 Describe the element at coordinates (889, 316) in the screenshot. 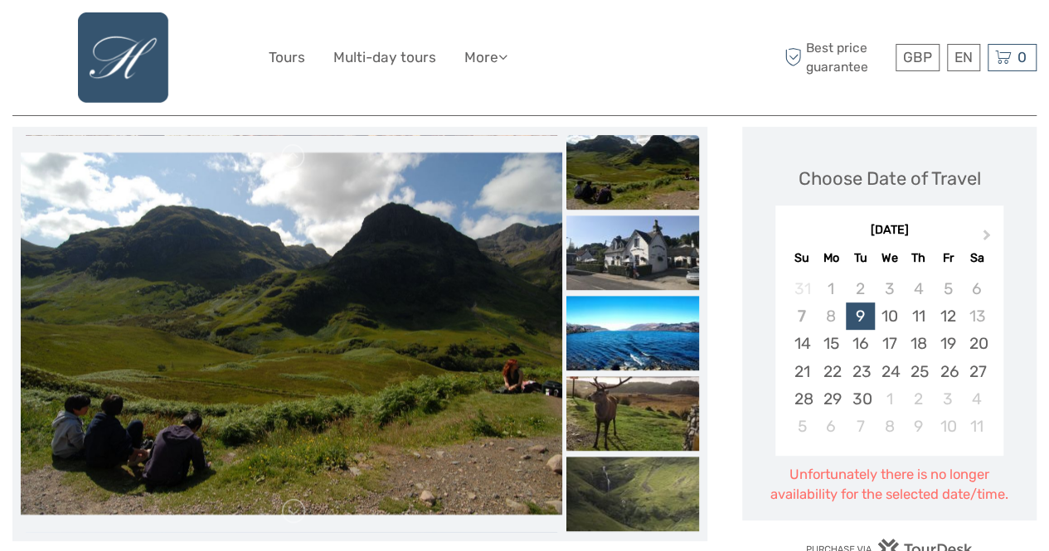

I see `div: Choose Wednesday, September 10th, 2025` at that location.